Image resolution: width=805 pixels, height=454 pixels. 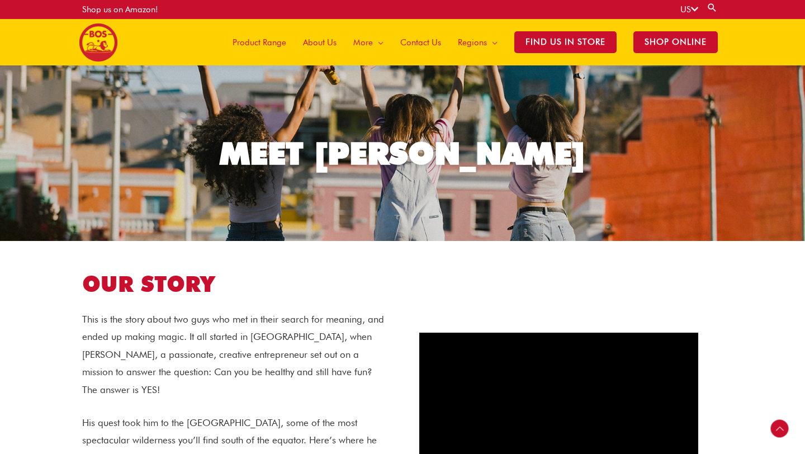 What do you see at coordinates (363, 42) in the screenshot?
I see `span: More` at bounding box center [363, 42].